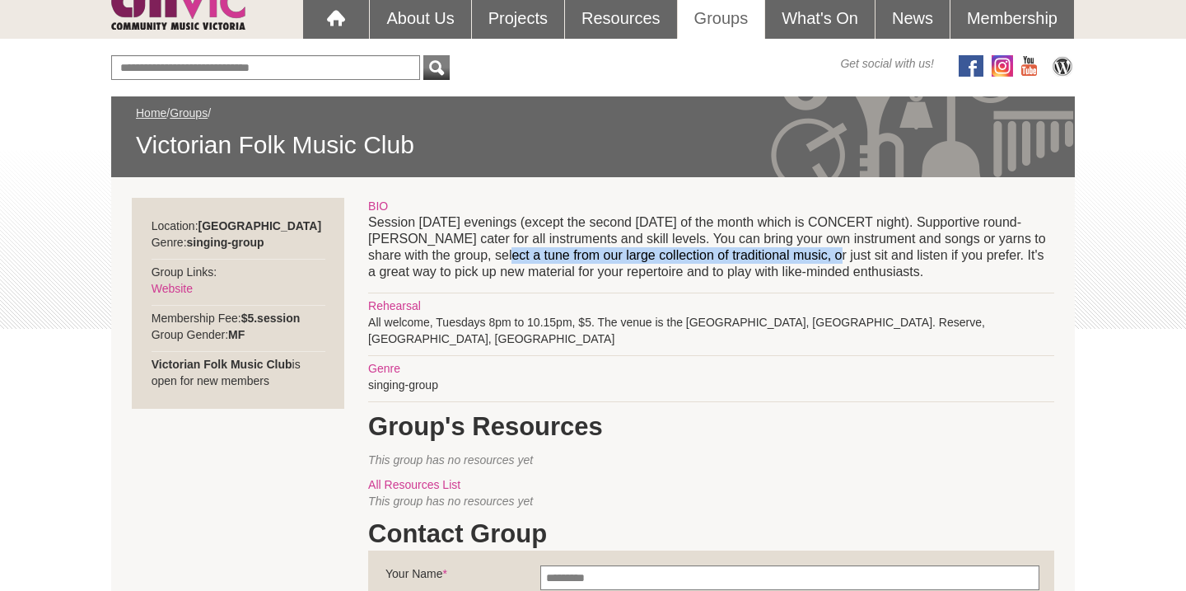  What do you see at coordinates (222, 364) in the screenshot?
I see `strong: Victorian Folk Music Club` at bounding box center [222, 364].